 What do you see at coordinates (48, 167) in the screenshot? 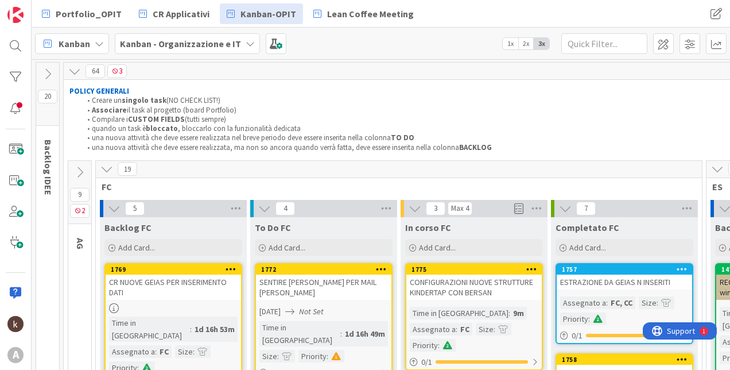
I see `span: Backlog IDEE` at bounding box center [48, 167].